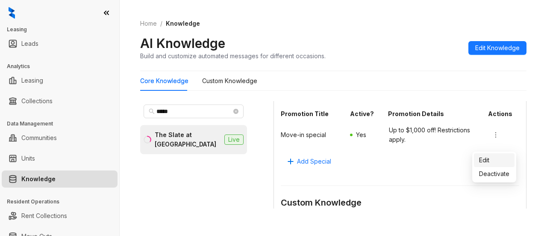 The image size is (547, 236). Describe the element at coordinates (32, 80) in the screenshot. I see `a: Leasing` at that location.